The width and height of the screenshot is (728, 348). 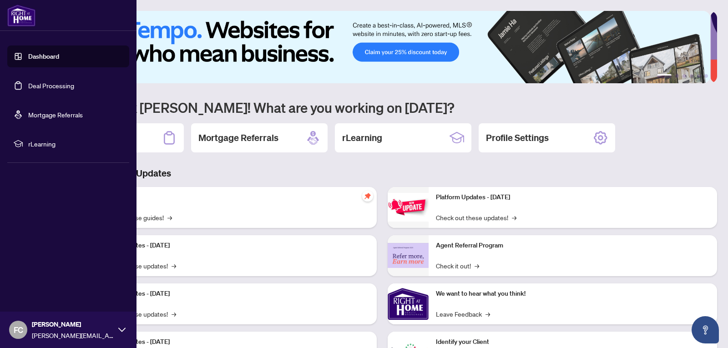 What do you see at coordinates (55, 115) in the screenshot?
I see `a: Mortgage Referrals` at bounding box center [55, 115].